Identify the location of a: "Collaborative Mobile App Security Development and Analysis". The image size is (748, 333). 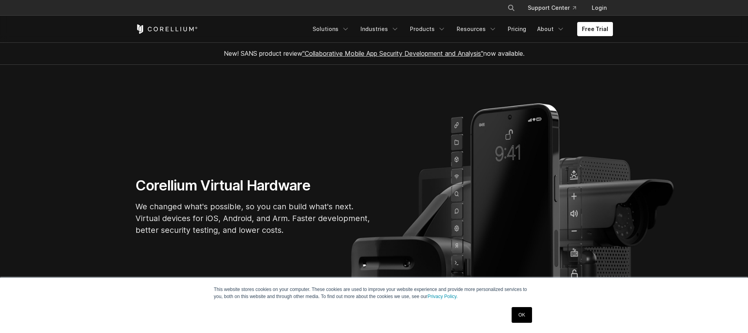
(393, 53).